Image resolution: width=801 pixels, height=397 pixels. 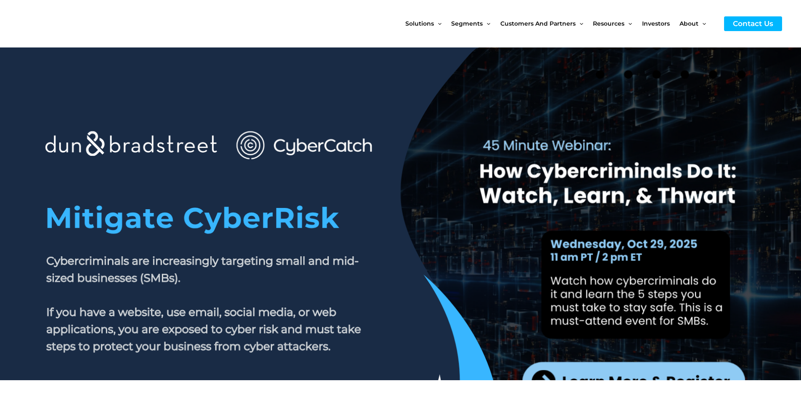 I want to click on span: Resources, so click(x=608, y=24).